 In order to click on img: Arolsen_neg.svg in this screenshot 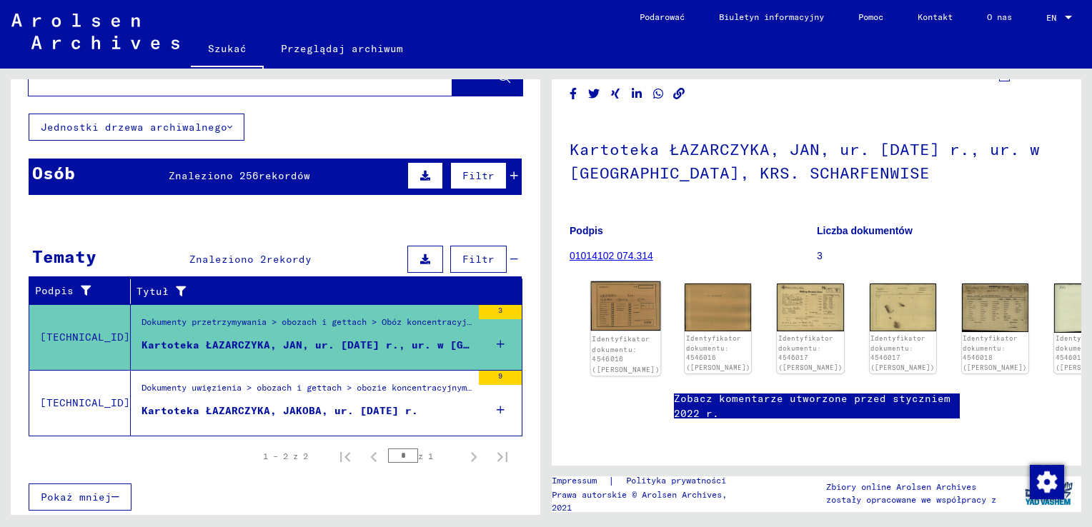, I will do `click(95, 31)`.